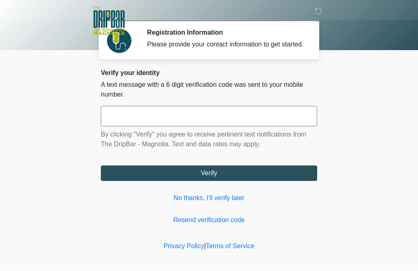 The height and width of the screenshot is (271, 418). I want to click on p: By clicking "Verify" you agree to receive pertinent text notifications from The DripBar - Magnoli..., so click(209, 139).